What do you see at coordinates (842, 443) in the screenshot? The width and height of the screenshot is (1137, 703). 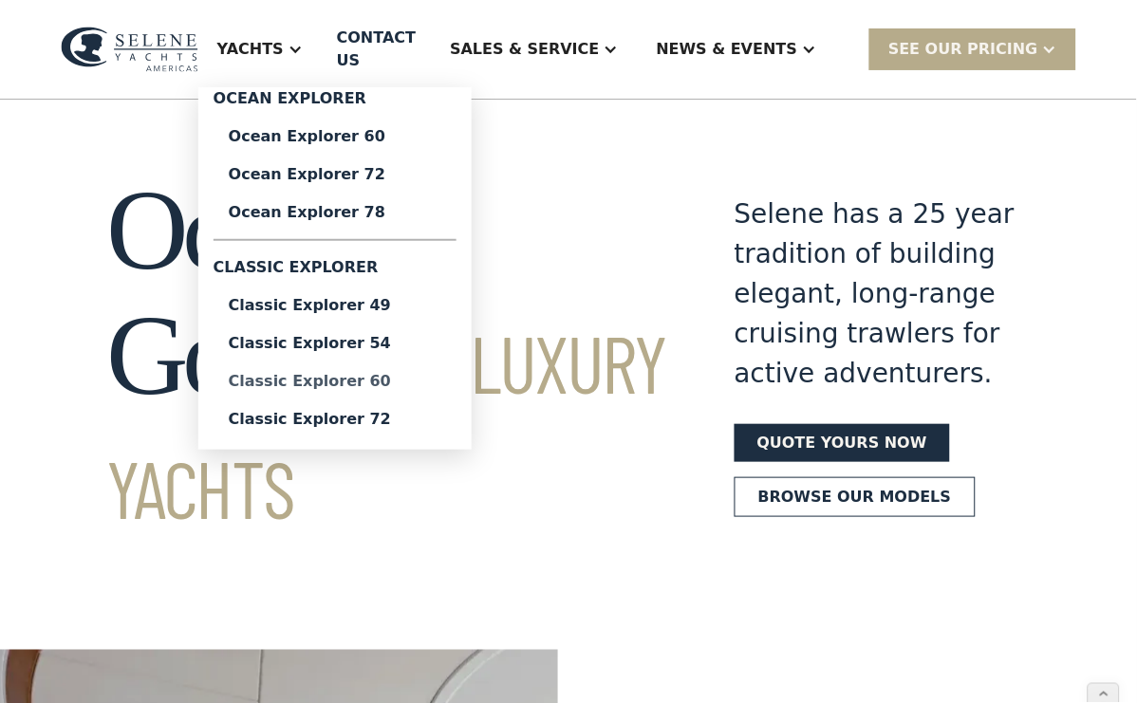 I see `a: Quote yours now` at bounding box center [842, 443].